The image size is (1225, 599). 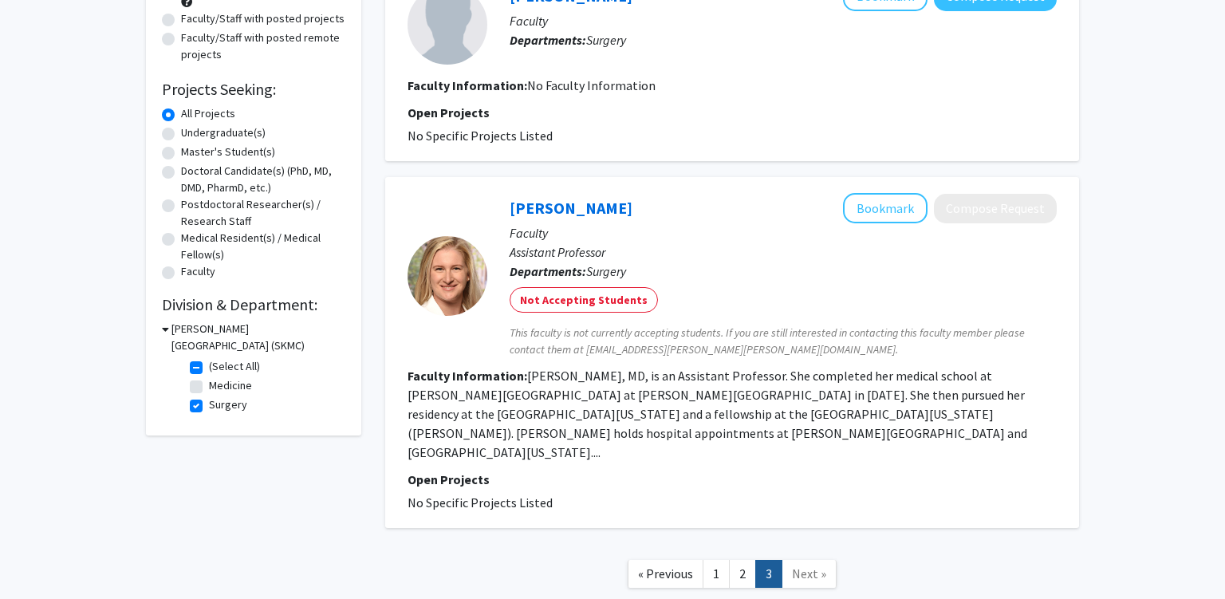 I want to click on label: (Select All), so click(x=235, y=366).